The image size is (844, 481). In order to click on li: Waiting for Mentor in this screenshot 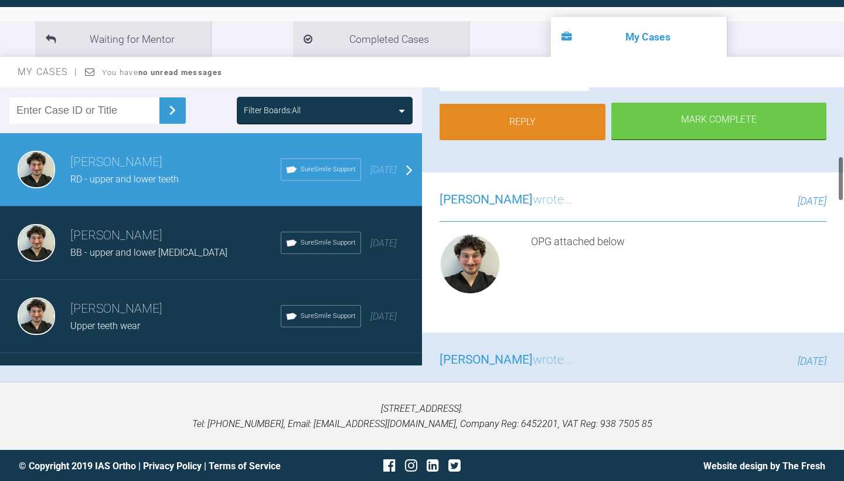, I will do `click(123, 39)`.